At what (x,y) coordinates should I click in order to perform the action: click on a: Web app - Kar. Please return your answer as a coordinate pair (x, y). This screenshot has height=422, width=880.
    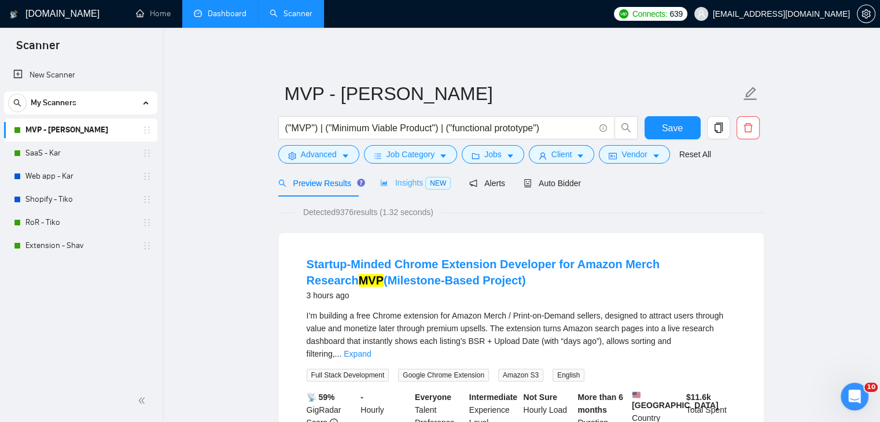
    Looking at the image, I should click on (80, 177).